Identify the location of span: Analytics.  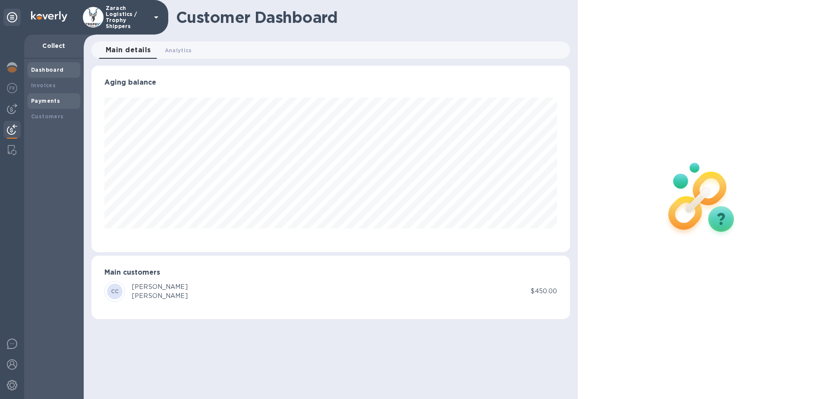
(178, 50).